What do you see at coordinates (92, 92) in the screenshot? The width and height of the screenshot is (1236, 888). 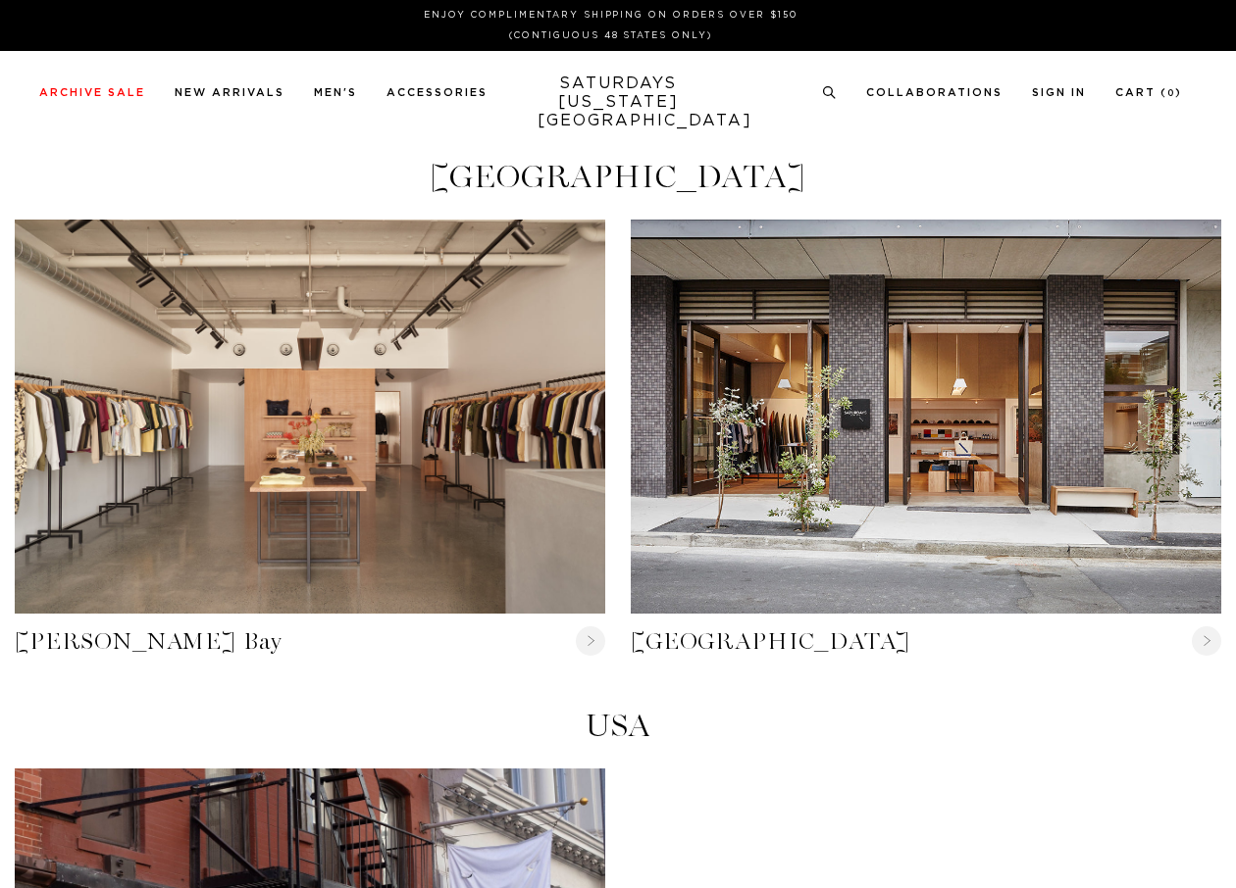 I see `a: Archive Sale` at bounding box center [92, 92].